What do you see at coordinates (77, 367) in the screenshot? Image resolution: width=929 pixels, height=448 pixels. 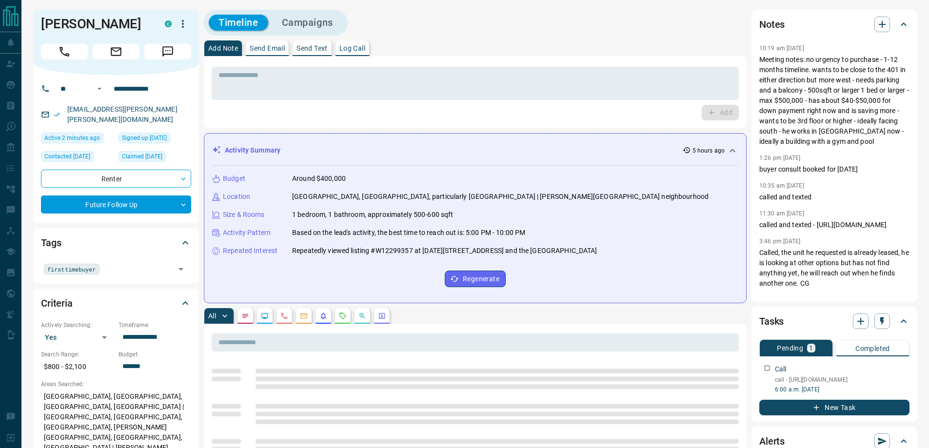 I see `p: $800 - $2,100` at bounding box center [77, 367].